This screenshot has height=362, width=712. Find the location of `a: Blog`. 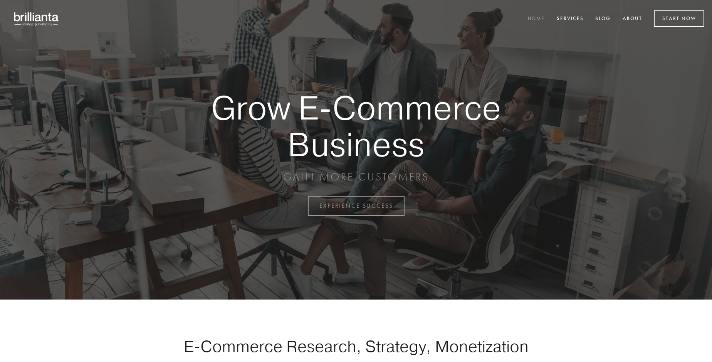

a: Blog is located at coordinates (603, 19).